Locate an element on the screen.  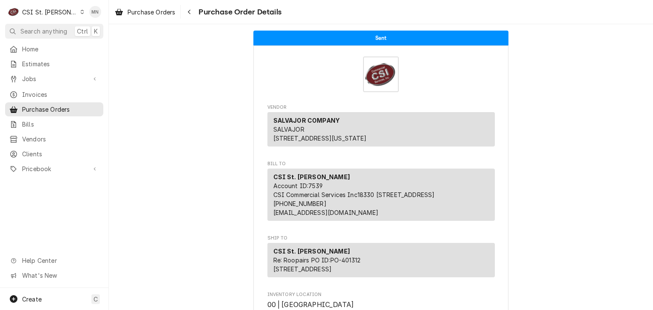
span: Invoices is located at coordinates (60, 94).